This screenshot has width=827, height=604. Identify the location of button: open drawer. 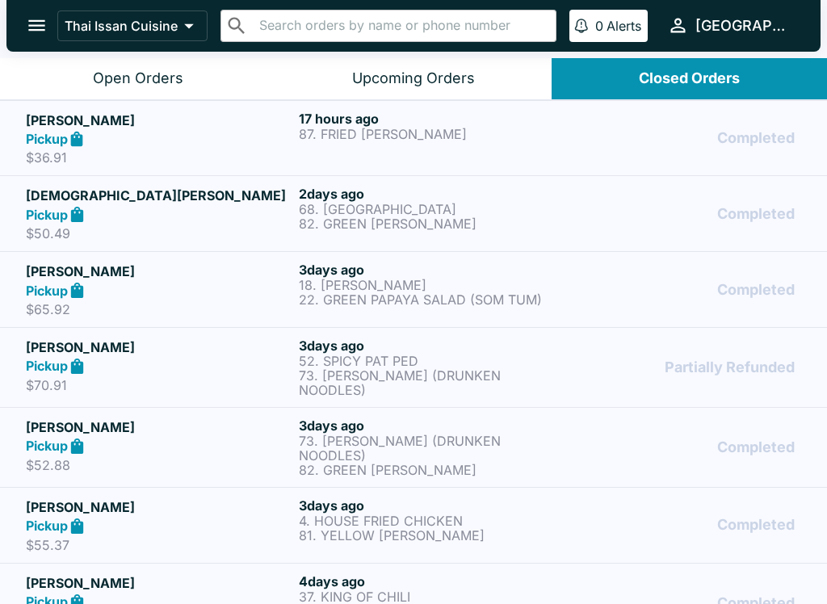
(36, 25).